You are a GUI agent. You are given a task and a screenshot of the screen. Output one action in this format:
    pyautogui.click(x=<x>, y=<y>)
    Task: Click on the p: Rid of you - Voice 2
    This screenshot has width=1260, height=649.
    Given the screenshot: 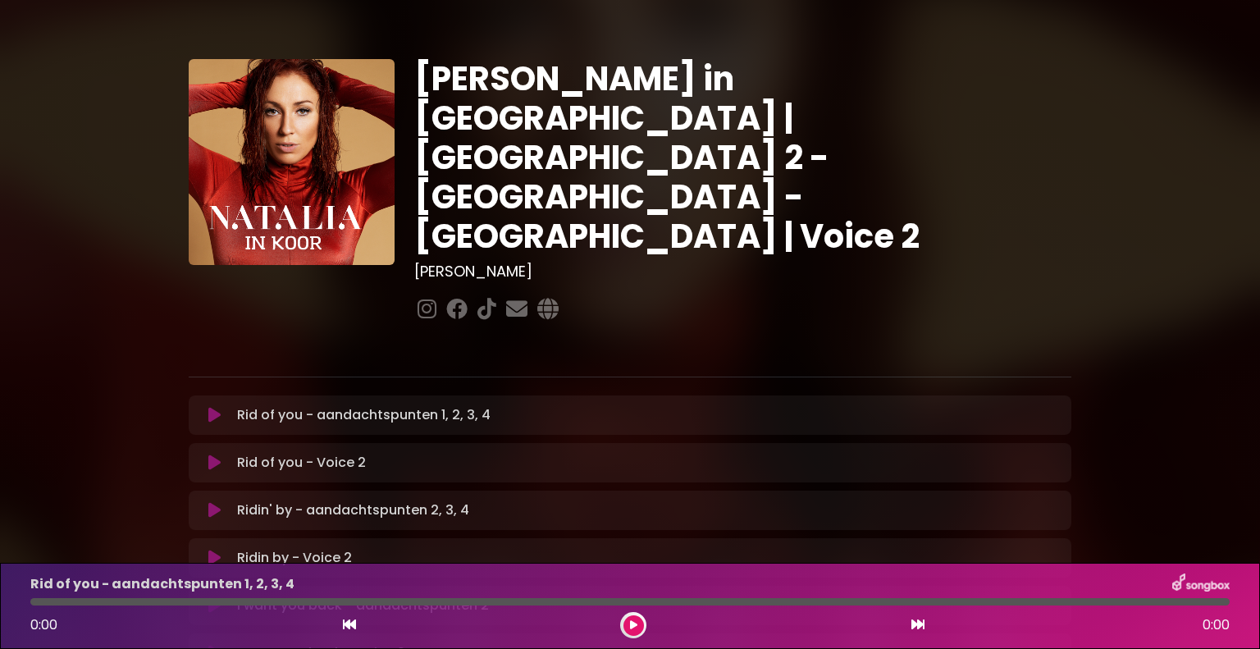 What is the action you would take?
    pyautogui.click(x=301, y=463)
    